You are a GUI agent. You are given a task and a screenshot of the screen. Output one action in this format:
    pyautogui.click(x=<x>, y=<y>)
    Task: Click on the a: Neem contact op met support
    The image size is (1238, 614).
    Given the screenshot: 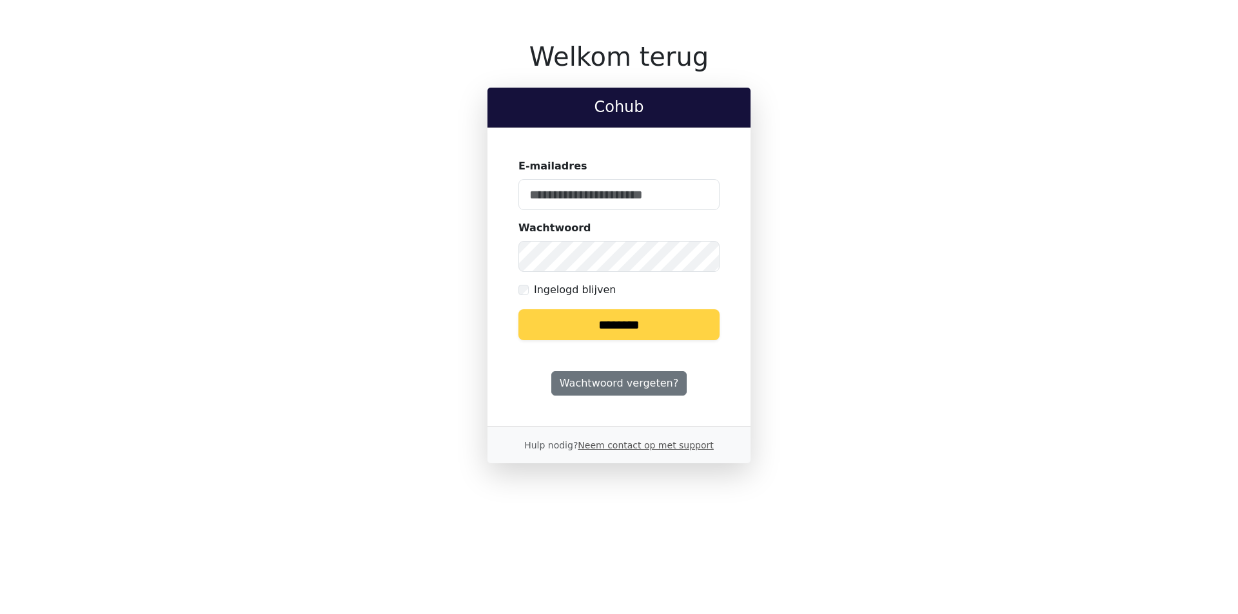 What is the action you would take?
    pyautogui.click(x=645, y=445)
    